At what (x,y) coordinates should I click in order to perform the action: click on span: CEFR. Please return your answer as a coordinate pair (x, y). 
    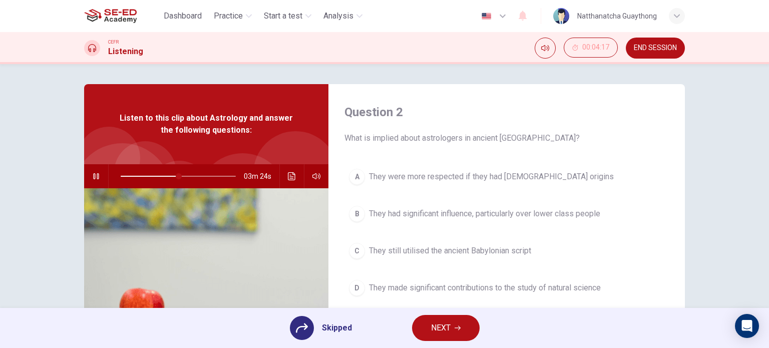
    Looking at the image, I should click on (113, 42).